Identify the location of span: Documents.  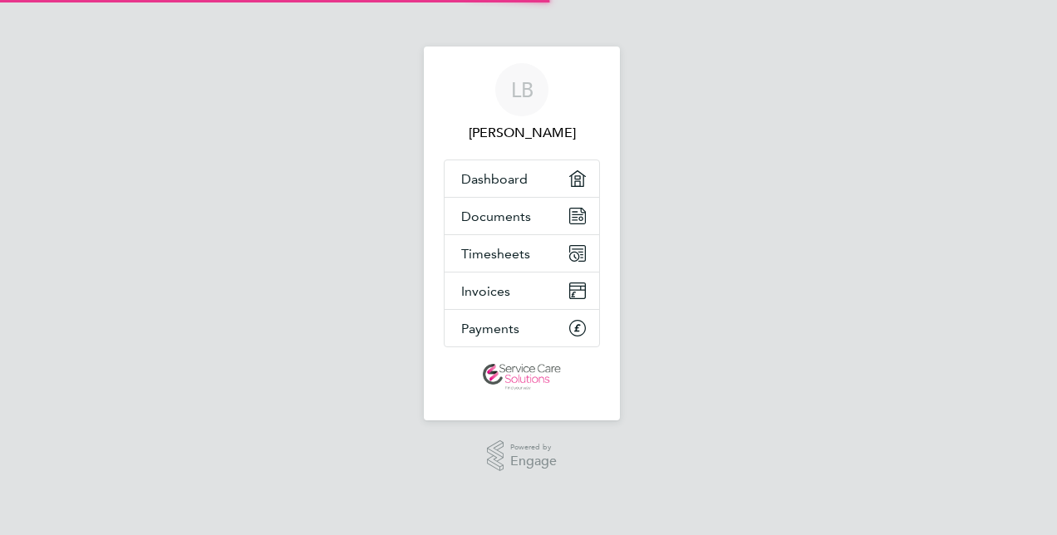
(496, 216).